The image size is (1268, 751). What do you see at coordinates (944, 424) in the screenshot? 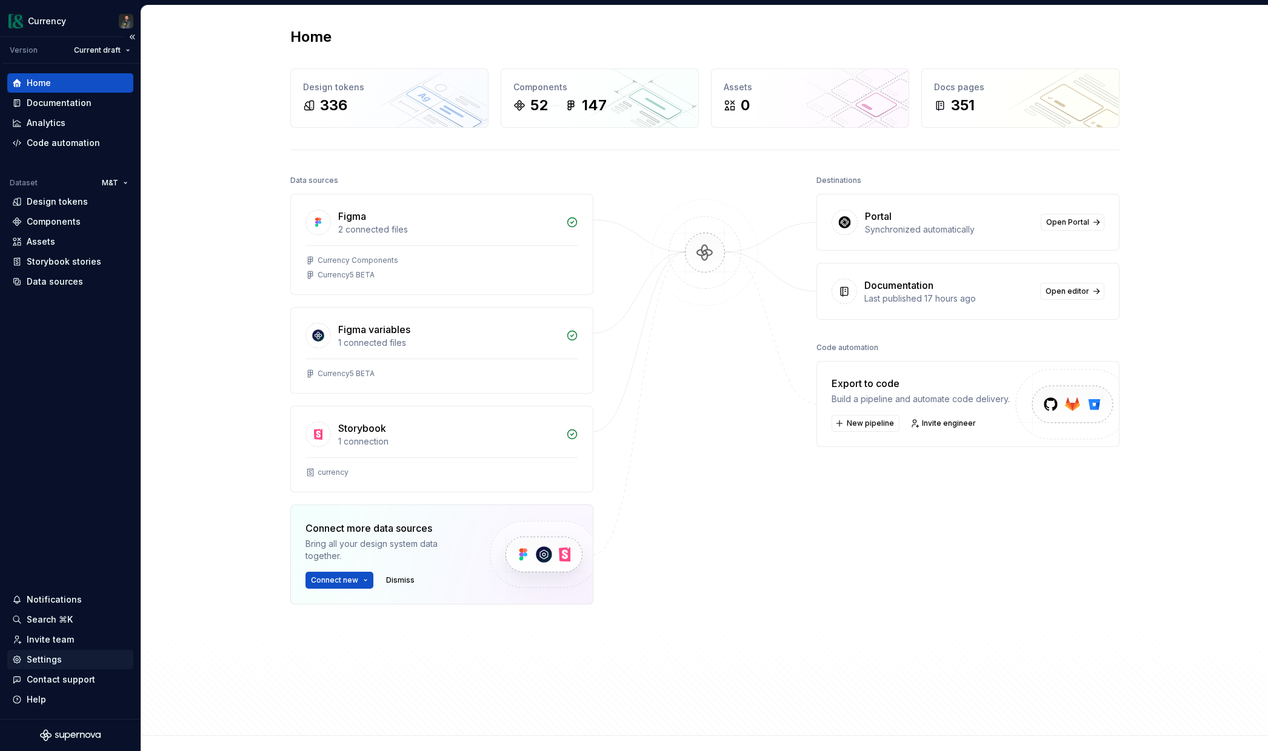
I see `a: Invite engineer` at bounding box center [944, 424].